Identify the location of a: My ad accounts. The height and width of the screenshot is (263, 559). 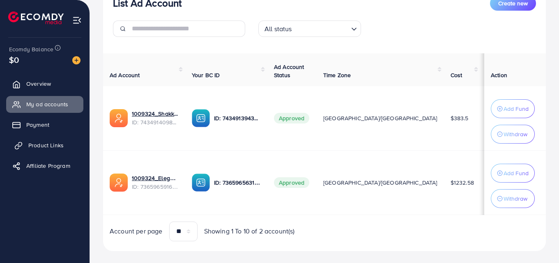
(45, 104).